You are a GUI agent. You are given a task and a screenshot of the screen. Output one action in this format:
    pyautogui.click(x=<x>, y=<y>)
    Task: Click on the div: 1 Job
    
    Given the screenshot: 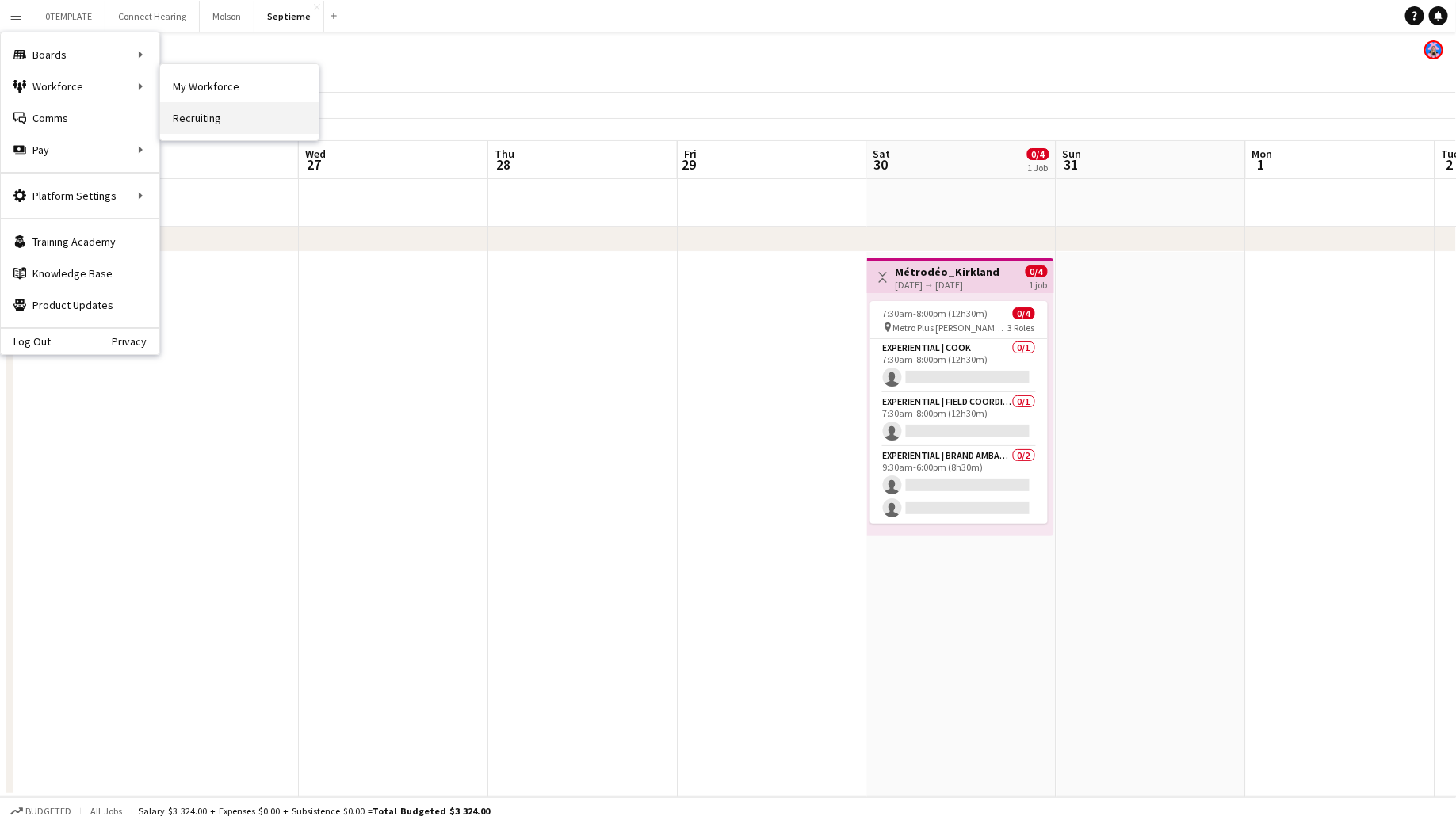 What is the action you would take?
    pyautogui.click(x=1038, y=167)
    